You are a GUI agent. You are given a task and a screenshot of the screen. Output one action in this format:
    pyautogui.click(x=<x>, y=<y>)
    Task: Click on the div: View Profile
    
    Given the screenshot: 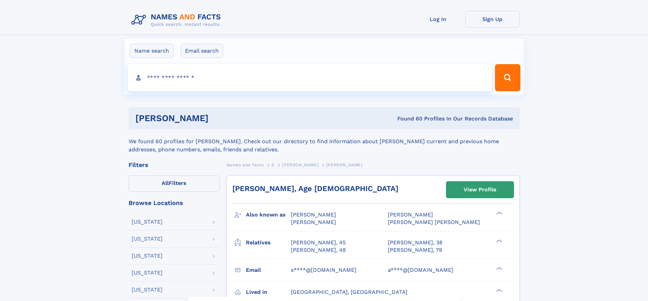 What is the action you would take?
    pyautogui.click(x=480, y=190)
    